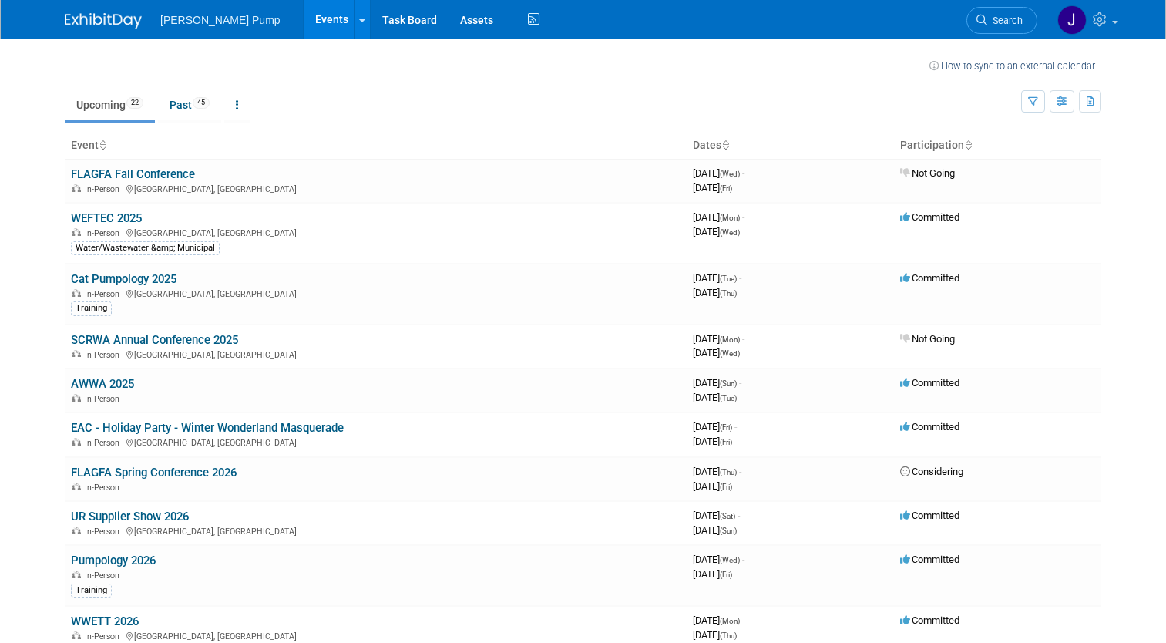 This screenshot has height=643, width=1166. What do you see at coordinates (968, 145) in the screenshot?
I see `a: Sort by Participation Type` at bounding box center [968, 145].